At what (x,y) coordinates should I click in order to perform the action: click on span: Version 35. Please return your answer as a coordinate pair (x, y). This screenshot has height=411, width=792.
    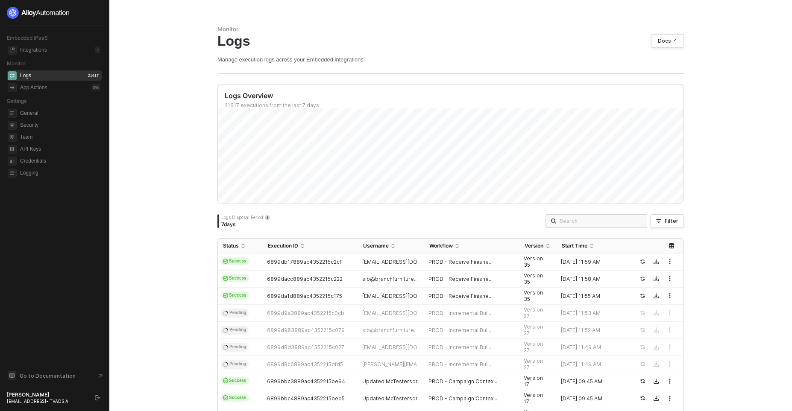
    Looking at the image, I should click on (533, 279).